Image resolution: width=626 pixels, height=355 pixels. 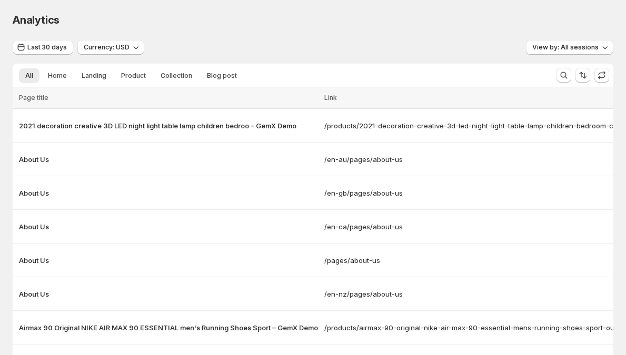 What do you see at coordinates (168, 328) in the screenshot?
I see `button: Airmax 90 Original NIKE AIR MAX 90 ESSENTIAL men's Running Shoes Sport – GemX Demo` at bounding box center [168, 328].